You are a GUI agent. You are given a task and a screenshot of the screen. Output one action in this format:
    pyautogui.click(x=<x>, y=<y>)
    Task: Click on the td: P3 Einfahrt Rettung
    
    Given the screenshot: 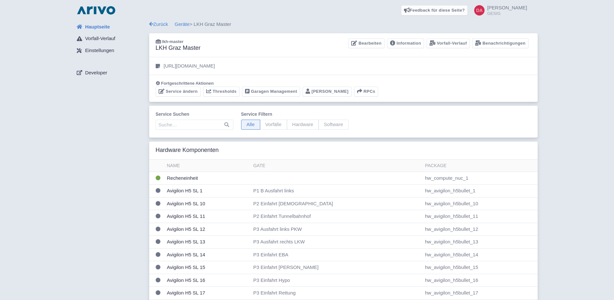 What is the action you would take?
    pyautogui.click(x=336, y=293)
    